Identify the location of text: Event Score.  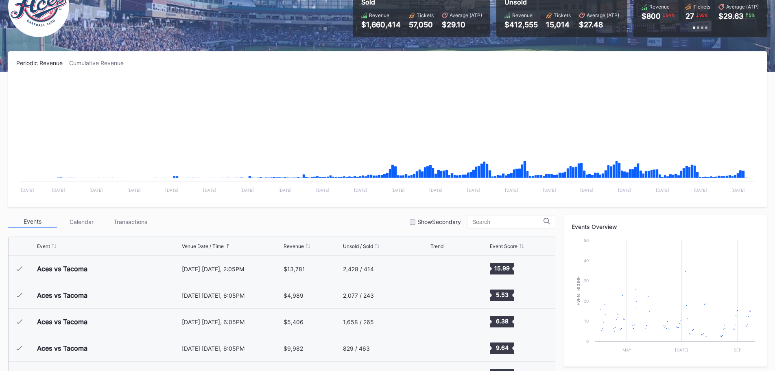
(578, 290).